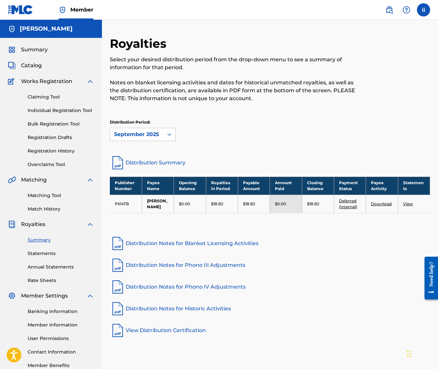 This screenshot has height=369, width=438. Describe the element at coordinates (20, 10) in the screenshot. I see `img: MLC Logo` at that location.